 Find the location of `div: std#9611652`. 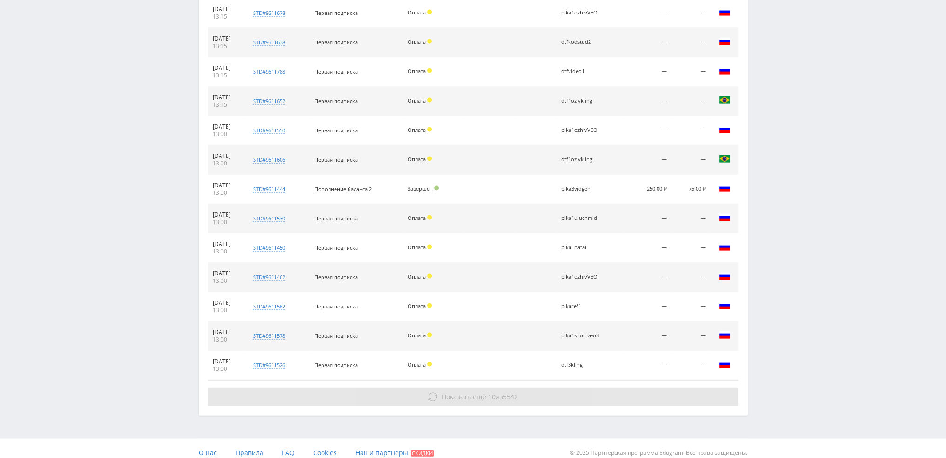

div: std#9611652 is located at coordinates (269, 101).